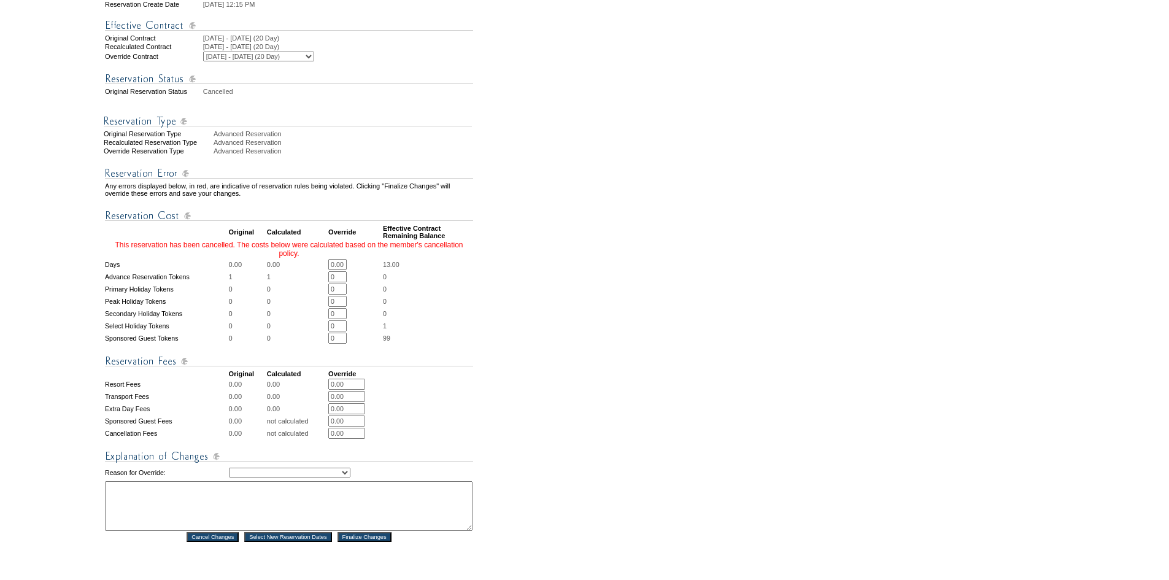  What do you see at coordinates (166, 338) in the screenshot?
I see `td: Sponsored Guest Tokens` at bounding box center [166, 338].